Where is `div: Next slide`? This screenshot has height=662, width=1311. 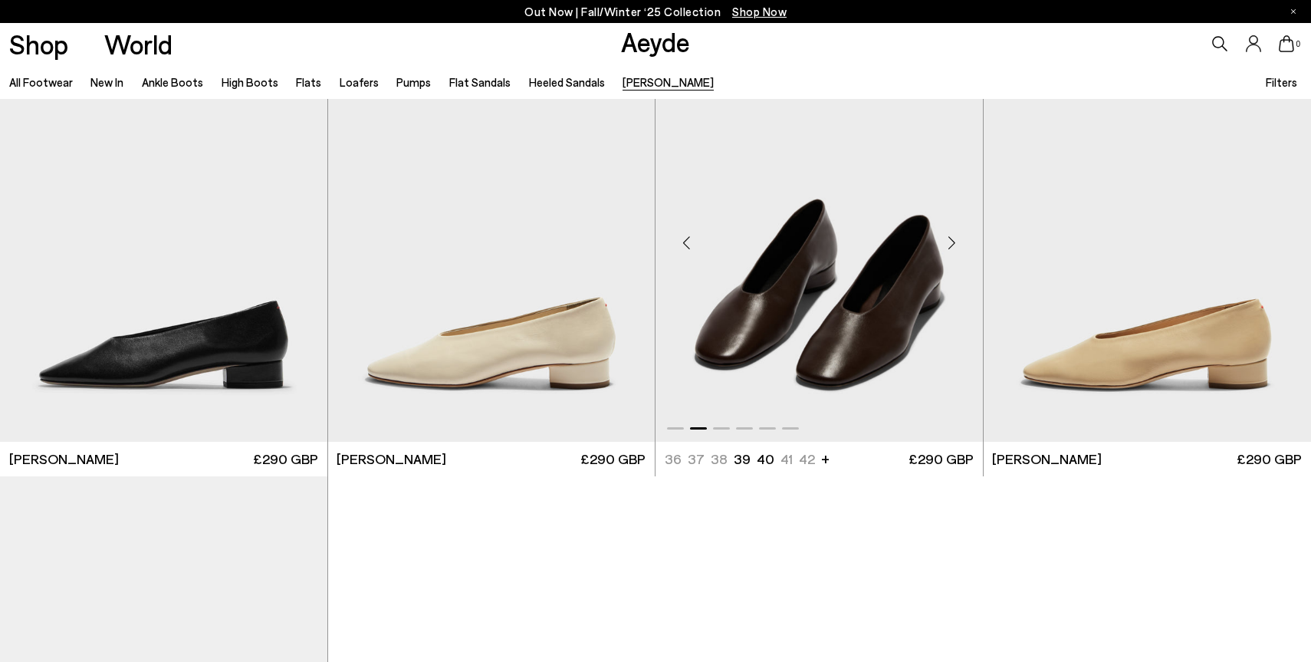
div: Next slide is located at coordinates (952, 242).